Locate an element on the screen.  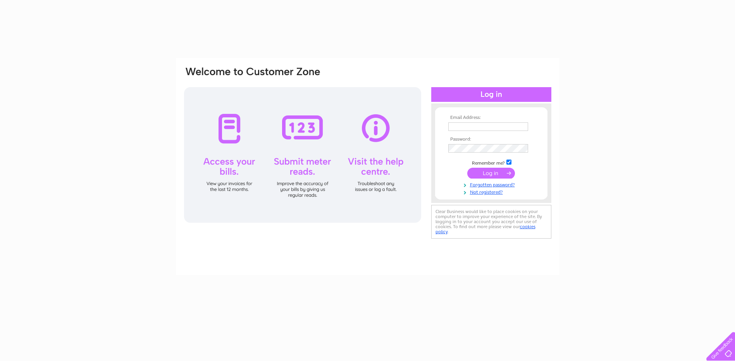
a: cookies policy is located at coordinates (486, 229).